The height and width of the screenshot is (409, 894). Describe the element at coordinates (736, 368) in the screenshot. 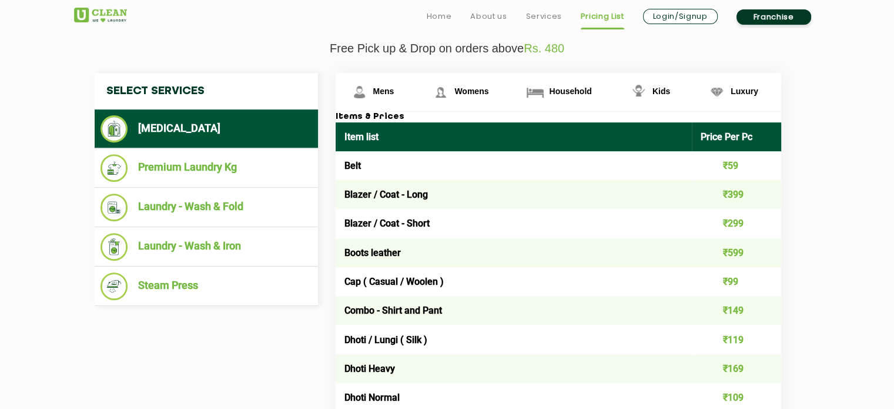

I see `td: ₹169` at that location.